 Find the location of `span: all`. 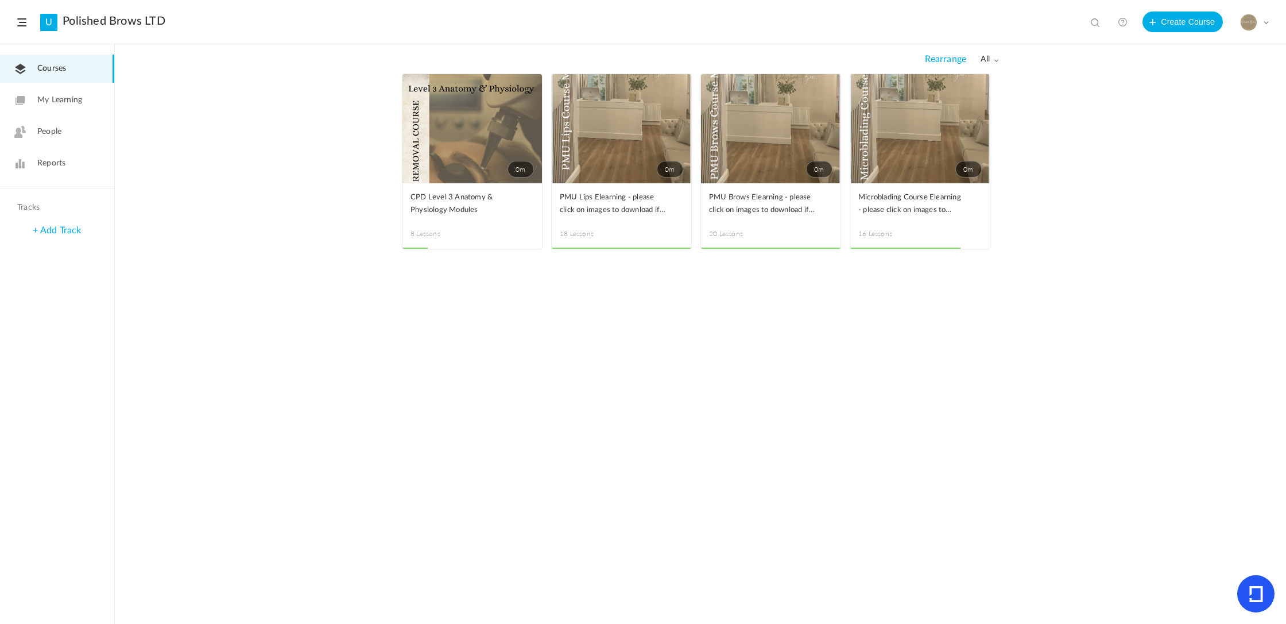

span: all is located at coordinates (990, 59).